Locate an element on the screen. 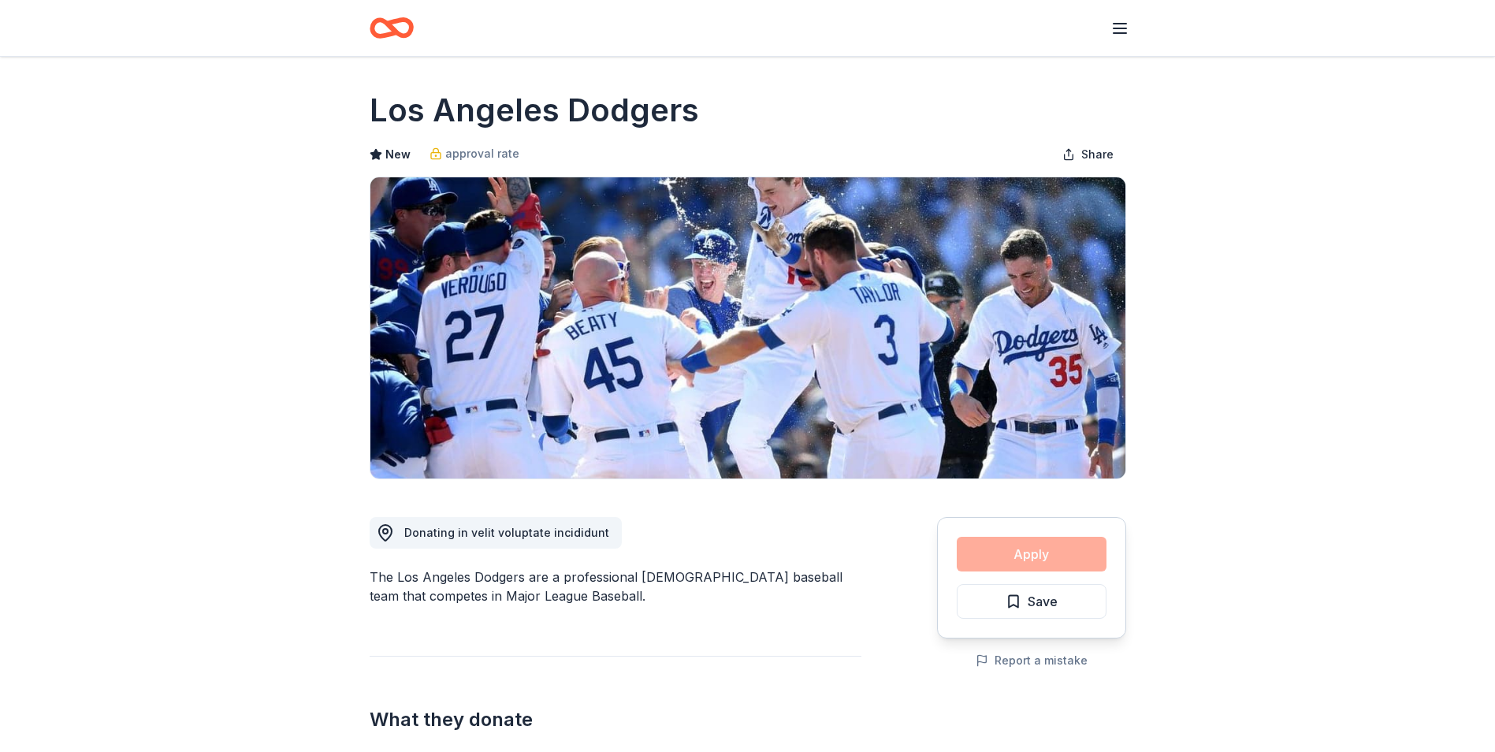  button: Save is located at coordinates (1032, 601).